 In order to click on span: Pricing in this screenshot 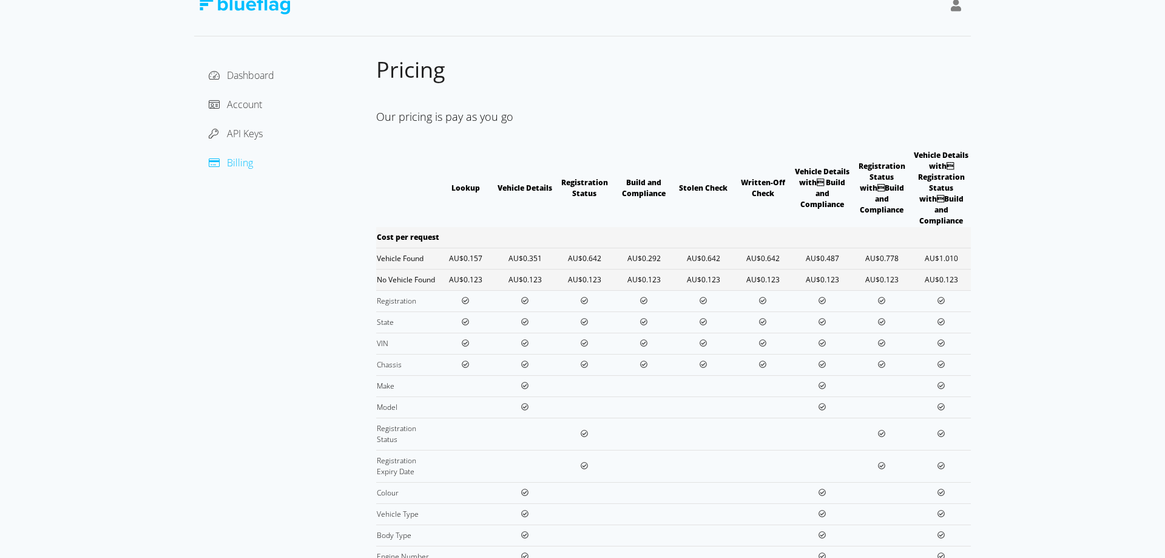, I will do `click(411, 69)`.